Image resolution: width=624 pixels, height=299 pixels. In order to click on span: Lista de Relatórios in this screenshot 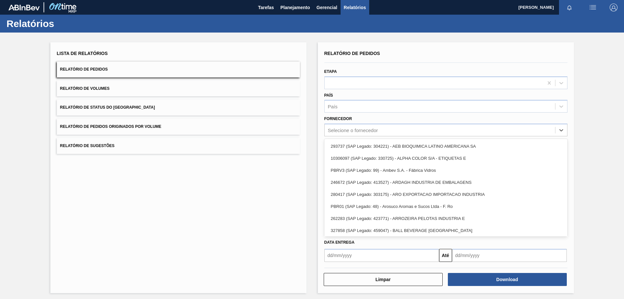, I will do `click(82, 53)`.